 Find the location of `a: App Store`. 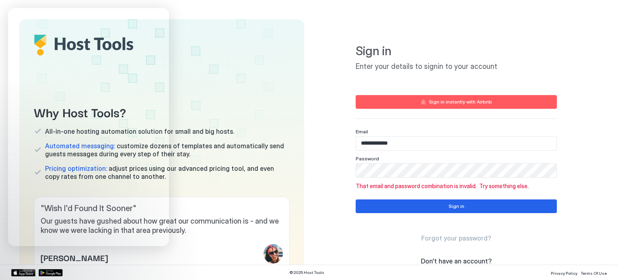

a: App Store is located at coordinates (23, 273).